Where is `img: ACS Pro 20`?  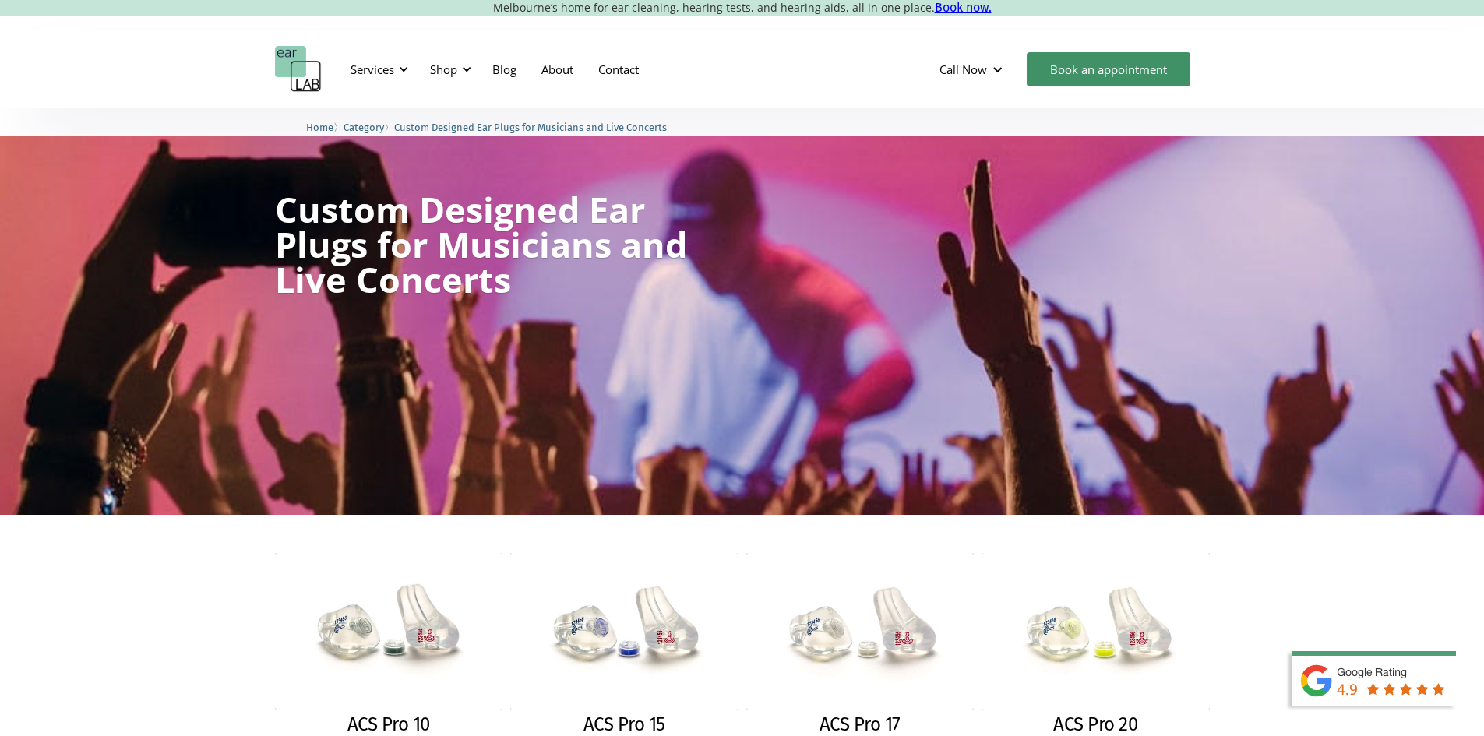 img: ACS Pro 20 is located at coordinates (1095, 631).